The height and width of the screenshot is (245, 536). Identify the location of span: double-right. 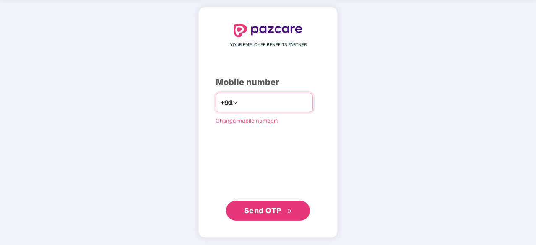
(289, 211).